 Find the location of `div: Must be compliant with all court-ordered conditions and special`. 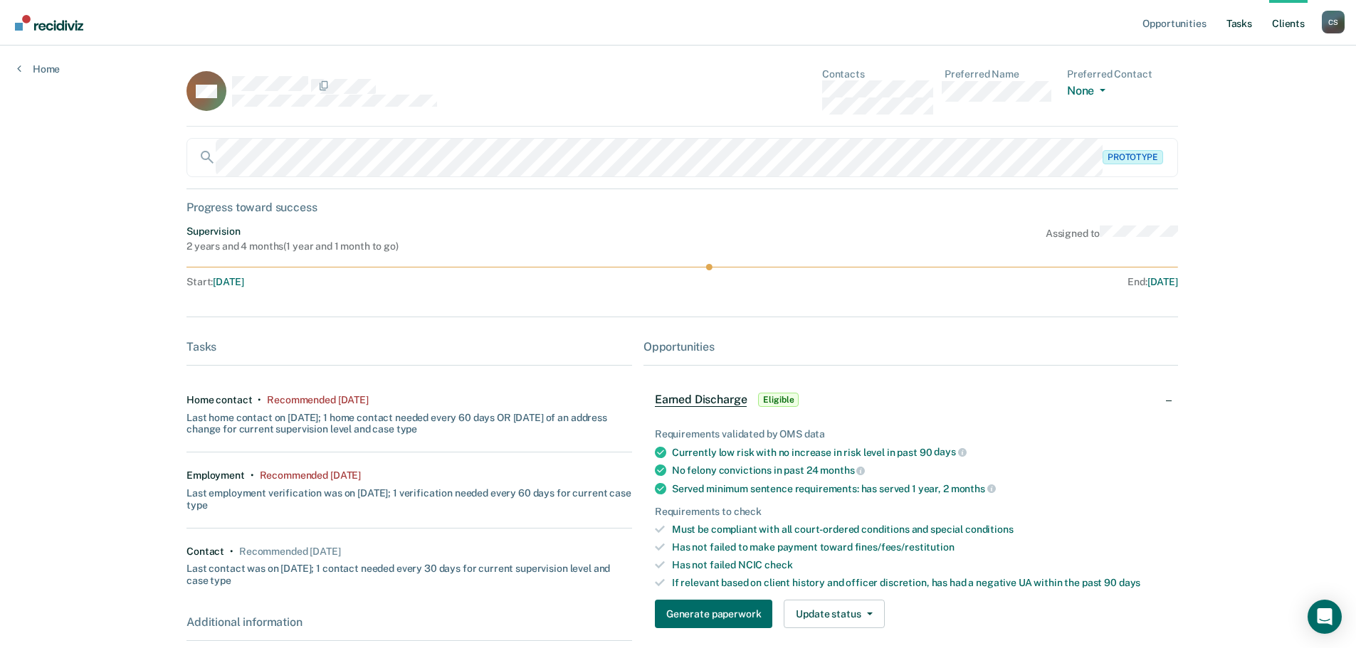

div: Must be compliant with all court-ordered conditions and special is located at coordinates (919, 530).